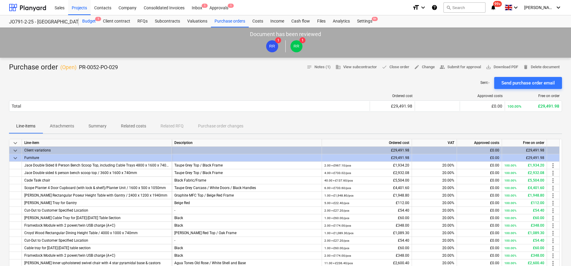  I want to click on i: Knowledge base, so click(435, 8).